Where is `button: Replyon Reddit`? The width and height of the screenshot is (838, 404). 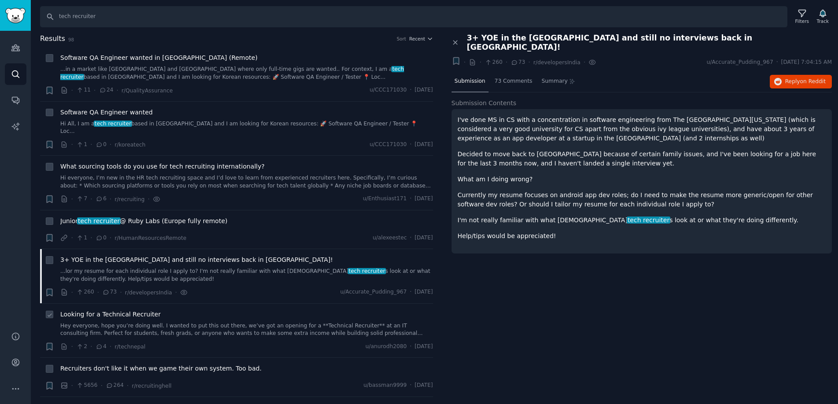 button: Replyon Reddit is located at coordinates (801, 82).